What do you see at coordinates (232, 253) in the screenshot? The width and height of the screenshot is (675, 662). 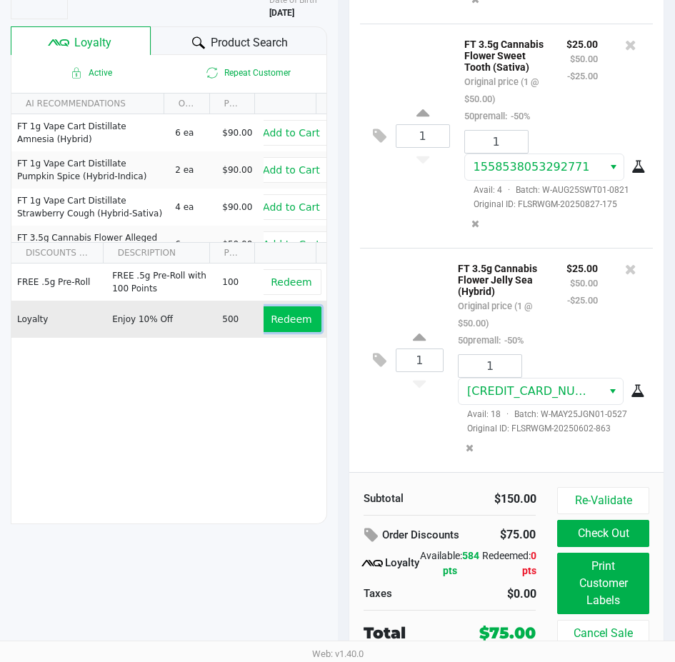 I see `th: POINTS` at bounding box center [232, 253].